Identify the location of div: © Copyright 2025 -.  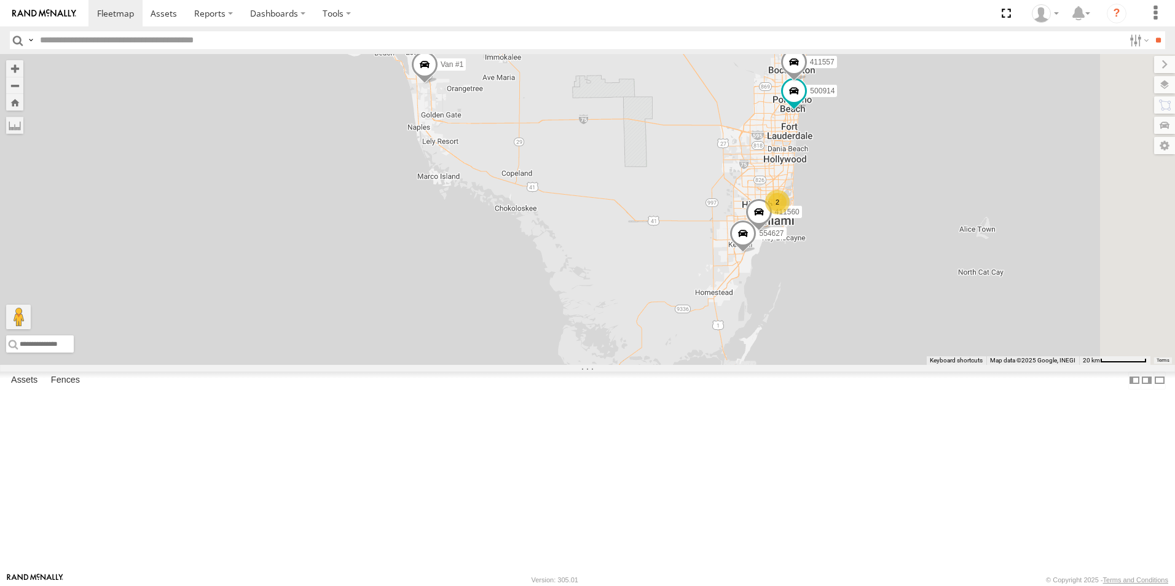
(1107, 580).